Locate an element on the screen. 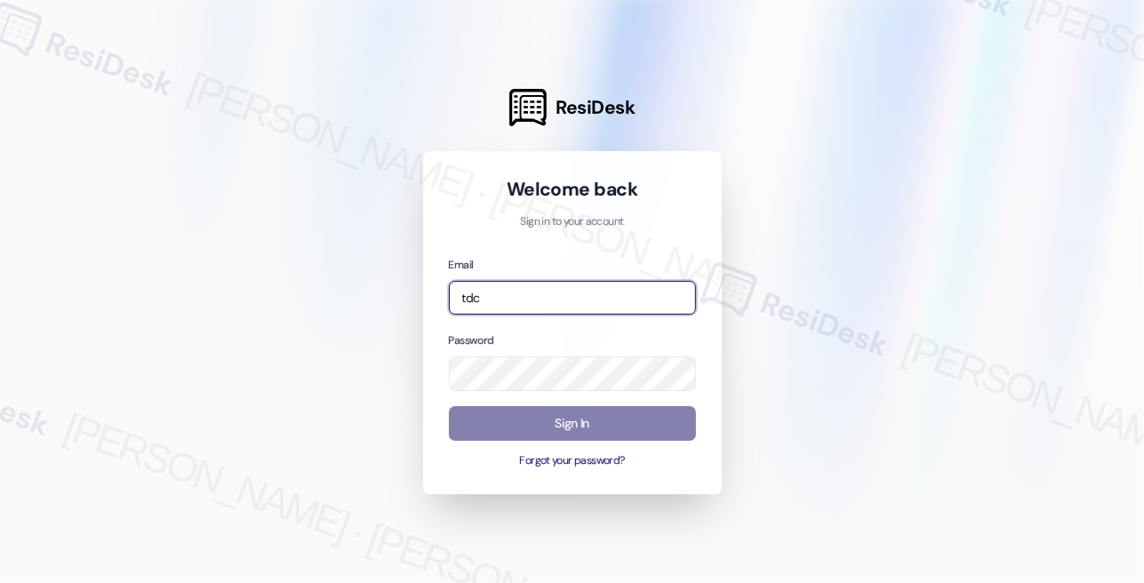  button: Sign In is located at coordinates (572, 423).